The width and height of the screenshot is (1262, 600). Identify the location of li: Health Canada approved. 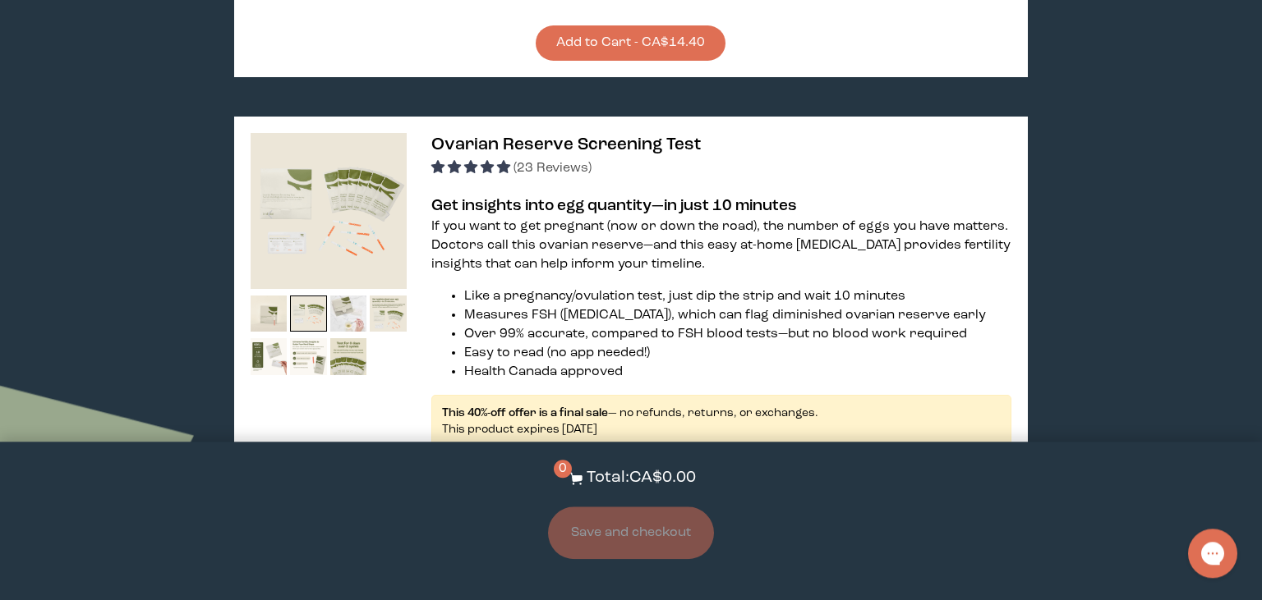
(738, 372).